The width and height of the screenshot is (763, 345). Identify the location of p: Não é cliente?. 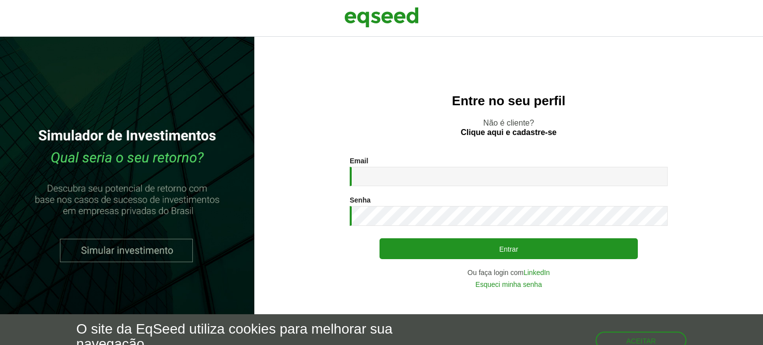
(508, 128).